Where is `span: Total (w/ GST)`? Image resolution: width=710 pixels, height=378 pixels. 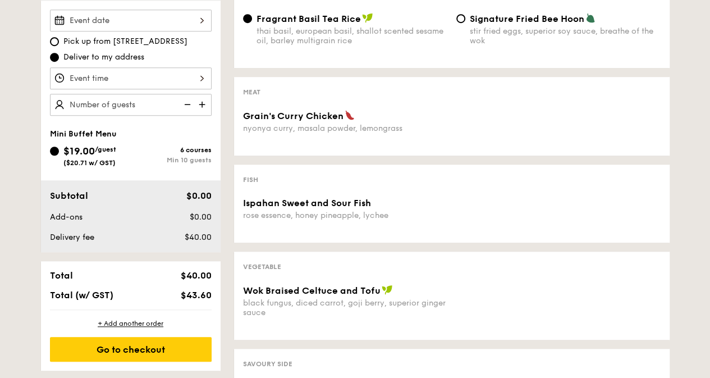 span: Total (w/ GST) is located at coordinates (81, 295).